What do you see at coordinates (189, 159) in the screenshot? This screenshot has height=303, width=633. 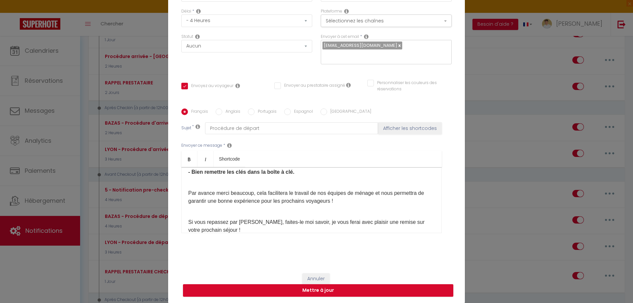 I see `a: Bold` at bounding box center [189, 159].